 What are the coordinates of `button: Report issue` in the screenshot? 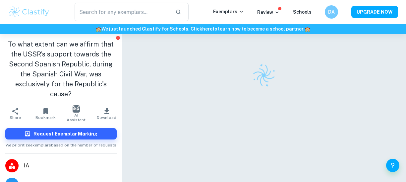 It's located at (118, 37).